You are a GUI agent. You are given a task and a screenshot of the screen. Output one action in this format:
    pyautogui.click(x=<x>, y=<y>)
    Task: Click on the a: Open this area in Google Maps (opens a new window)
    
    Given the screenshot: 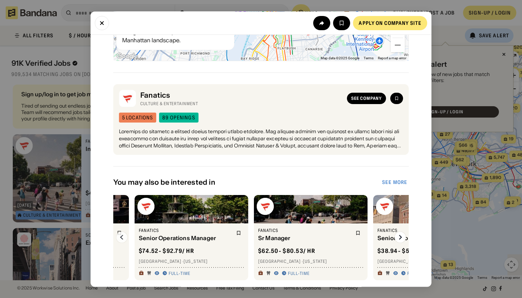 What is the action you would take?
    pyautogui.click(x=127, y=56)
    